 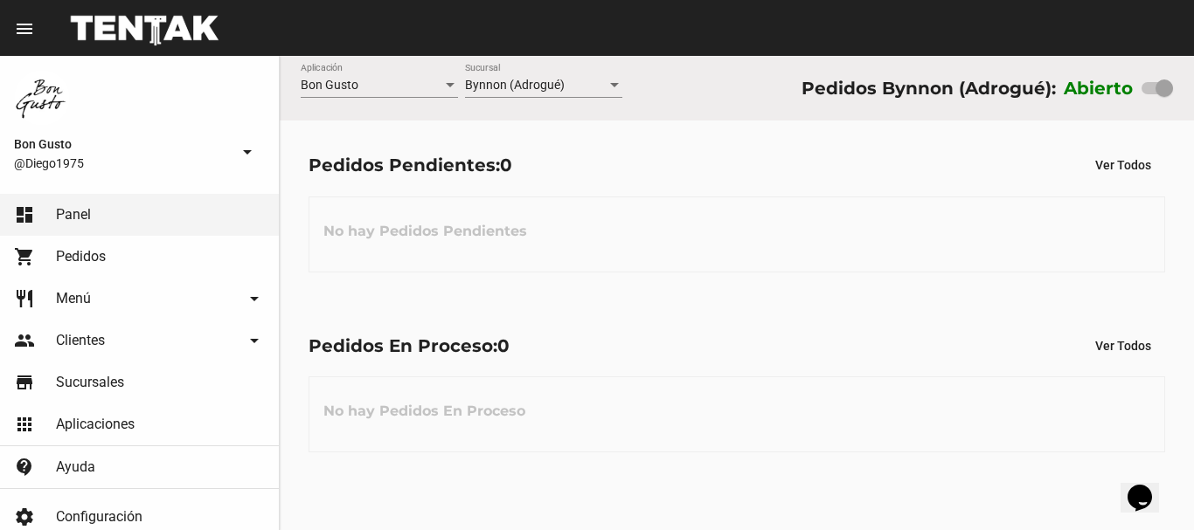 What do you see at coordinates (42, 98) in the screenshot?
I see `img: 8570adf9-ca52-4367-b116-ae09c64cf26e.jpg` at bounding box center [42, 98].